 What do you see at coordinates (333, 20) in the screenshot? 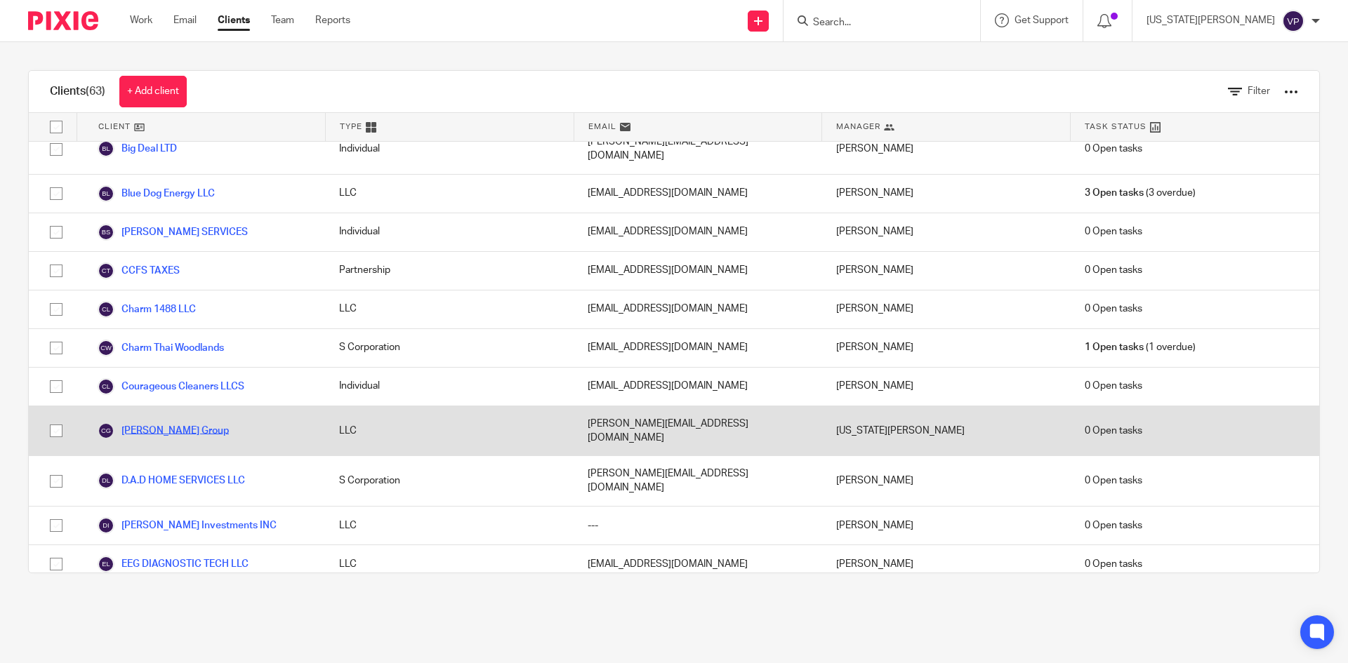
I see `a: Reports` at bounding box center [333, 20].